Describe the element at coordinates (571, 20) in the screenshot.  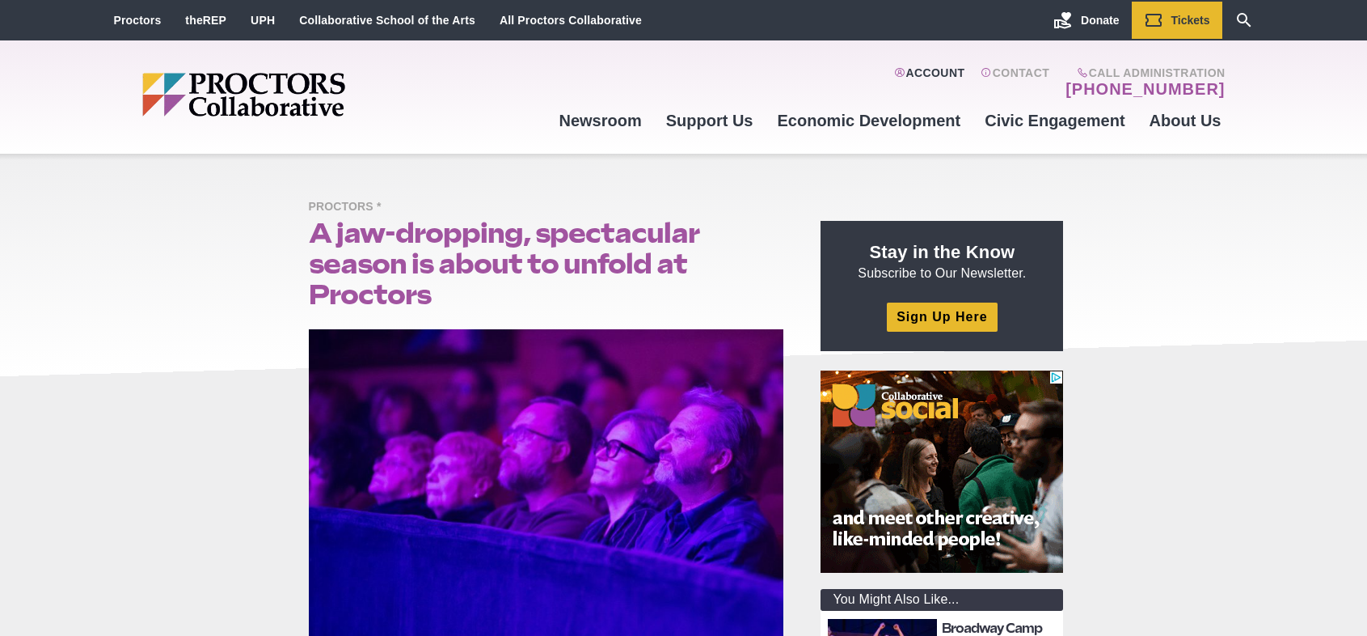
I see `a: All Proctors Collaborative` at that location.